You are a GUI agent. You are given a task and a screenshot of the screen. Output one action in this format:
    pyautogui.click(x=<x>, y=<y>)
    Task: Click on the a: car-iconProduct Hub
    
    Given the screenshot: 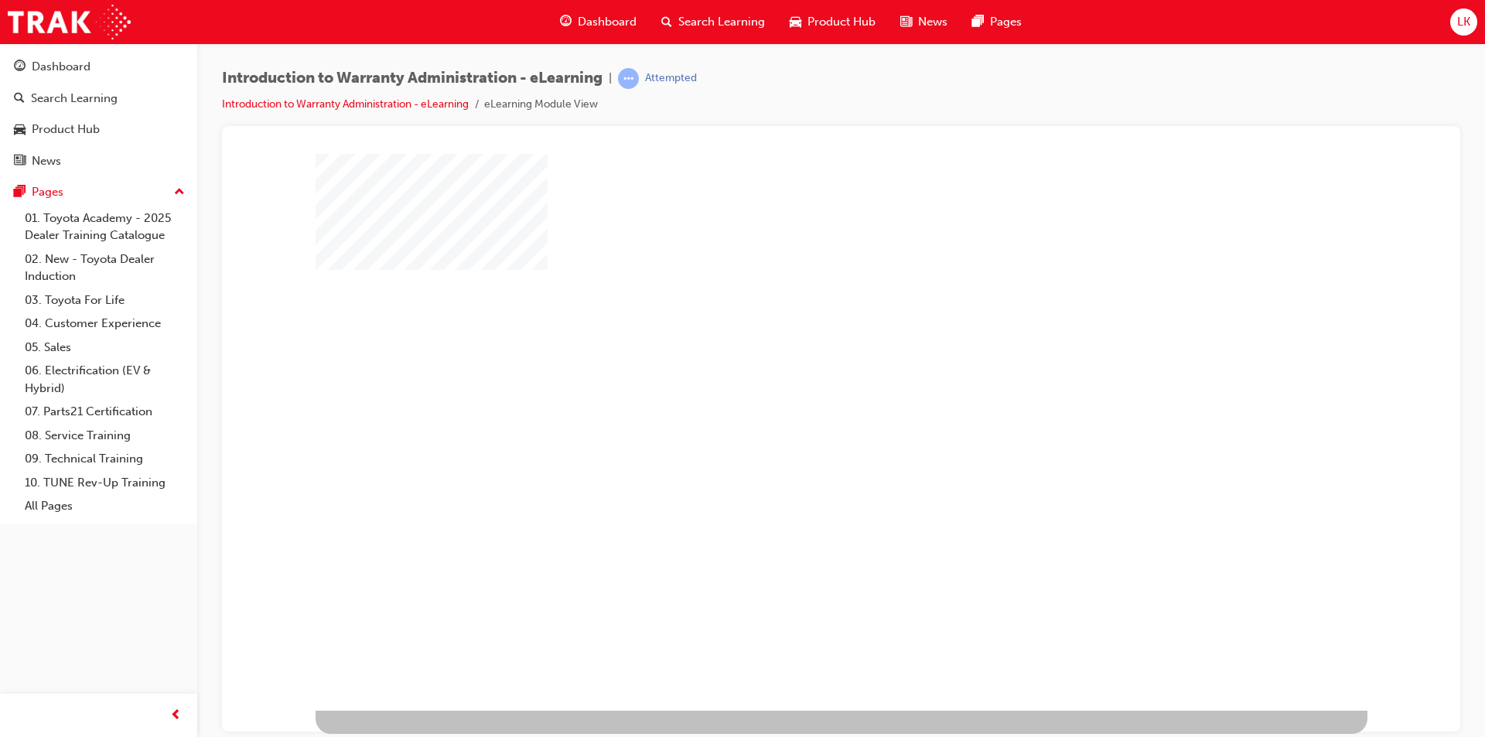 What is the action you would take?
    pyautogui.click(x=832, y=22)
    